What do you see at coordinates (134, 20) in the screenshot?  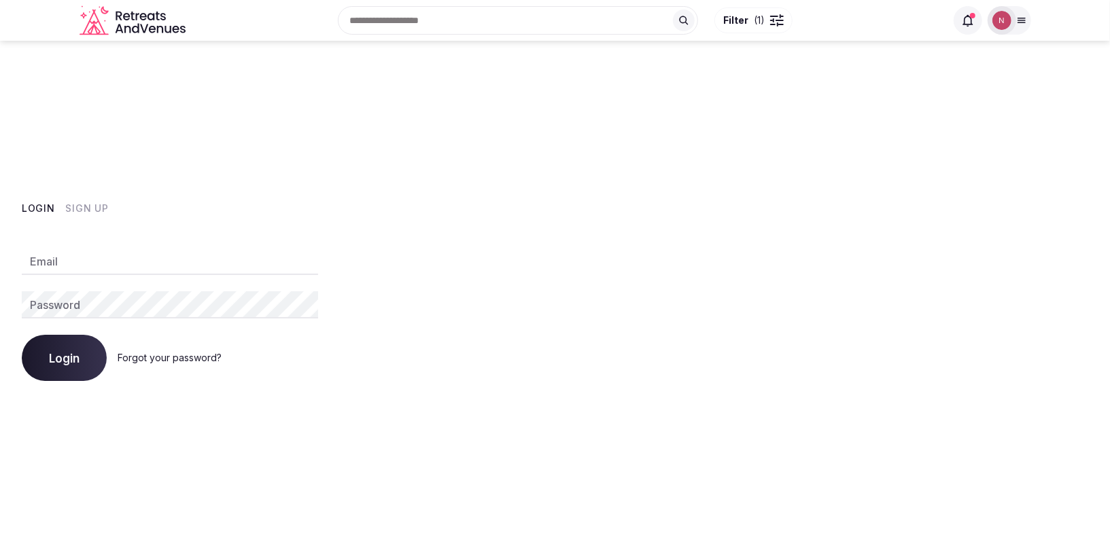 I see `svg: Retreats and Venues company logo` at bounding box center [134, 20].